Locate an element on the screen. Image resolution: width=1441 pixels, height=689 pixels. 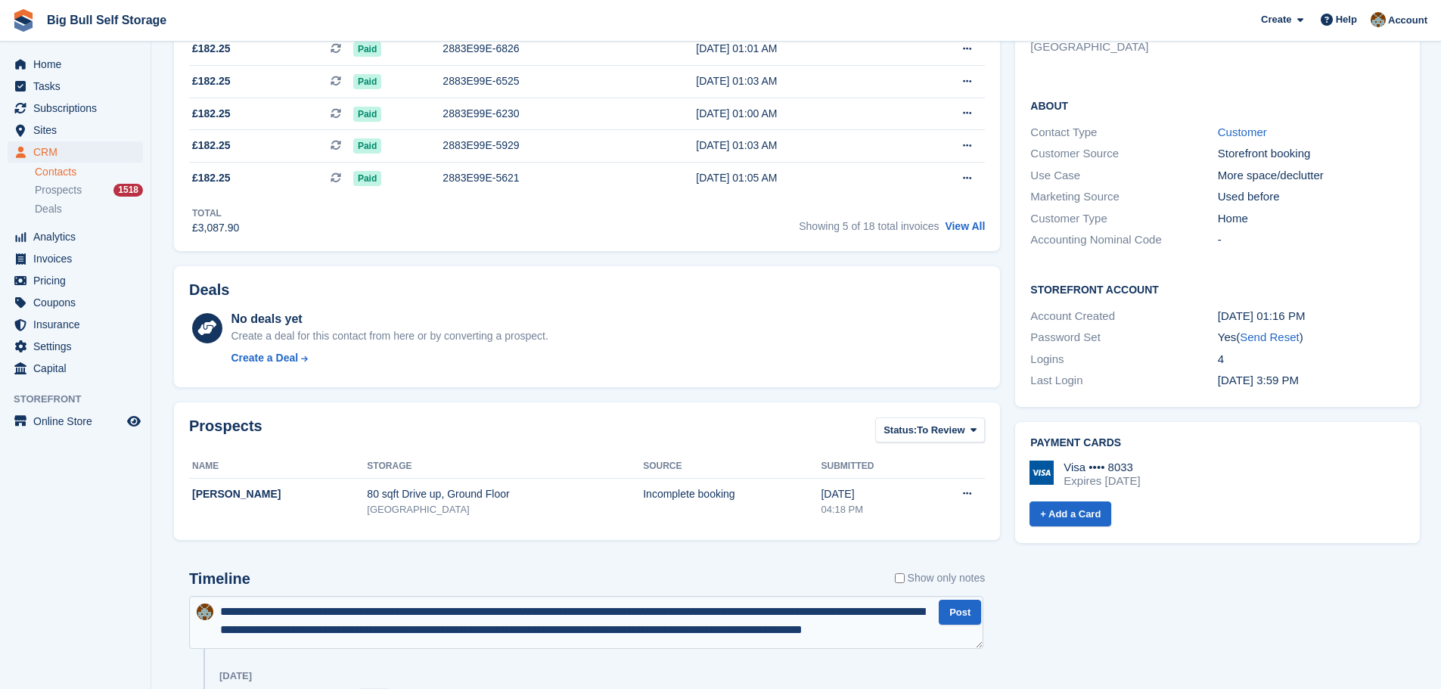
a: Customer is located at coordinates (1242, 132).